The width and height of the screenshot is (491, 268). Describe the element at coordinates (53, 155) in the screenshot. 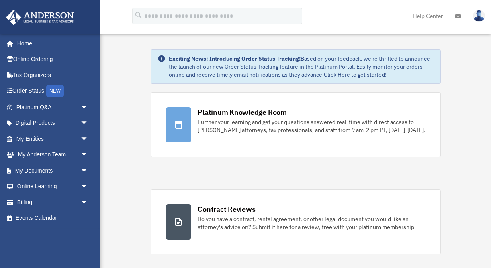

I see `a: My Anderson Teamarrow_drop_down` at that location.